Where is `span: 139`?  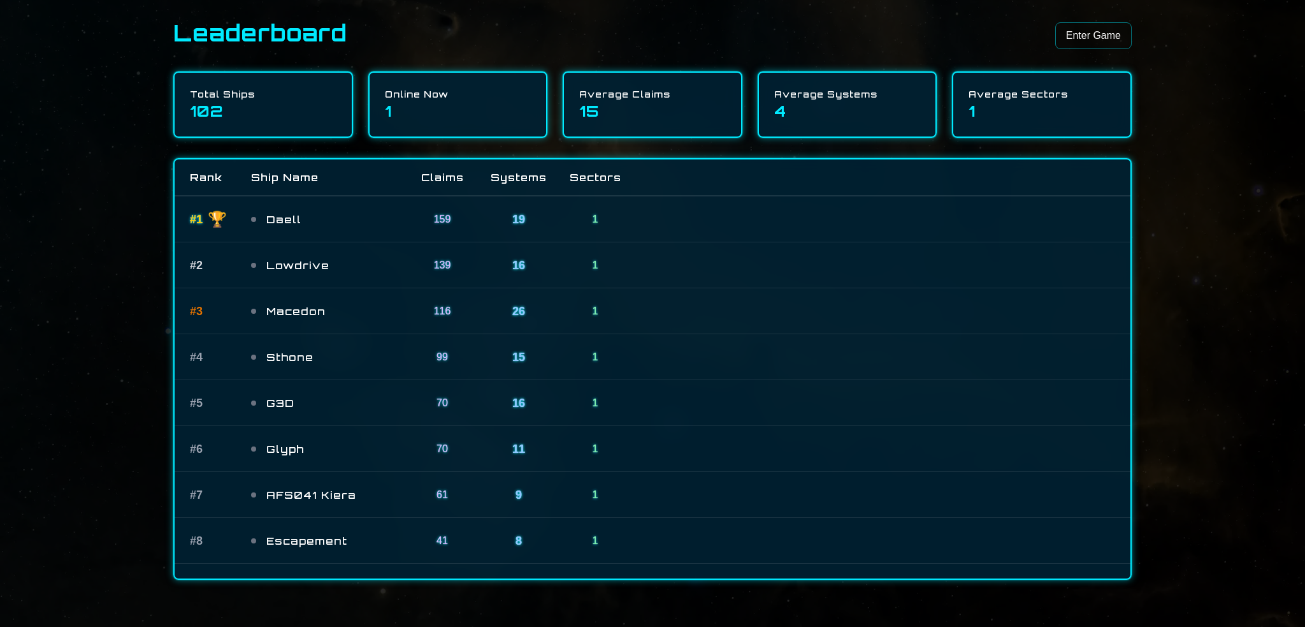
span: 139 is located at coordinates (442, 265).